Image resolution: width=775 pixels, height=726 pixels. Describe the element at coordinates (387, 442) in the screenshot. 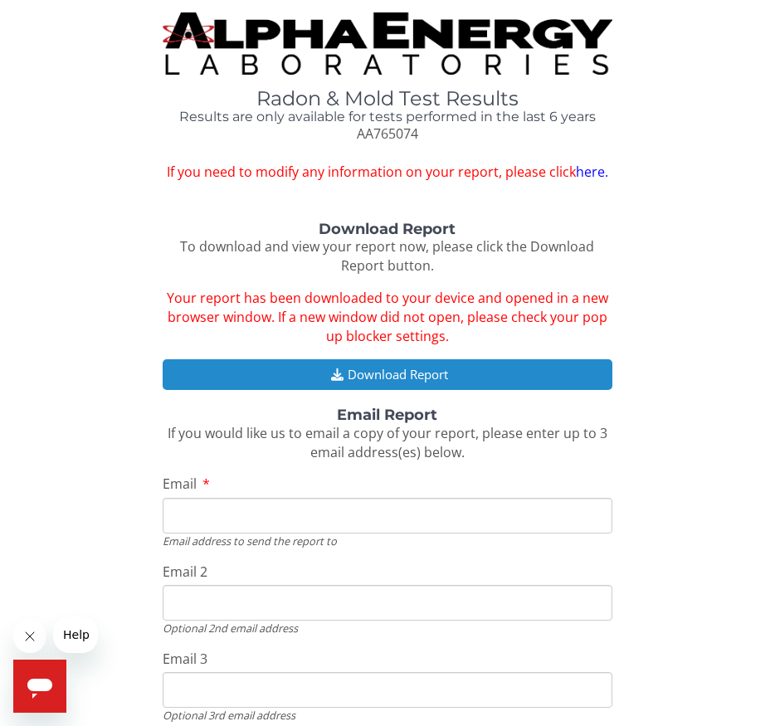

I see `span: If you would like us to email a copy of your report, please enter up to 3 email address(es) below.` at that location.